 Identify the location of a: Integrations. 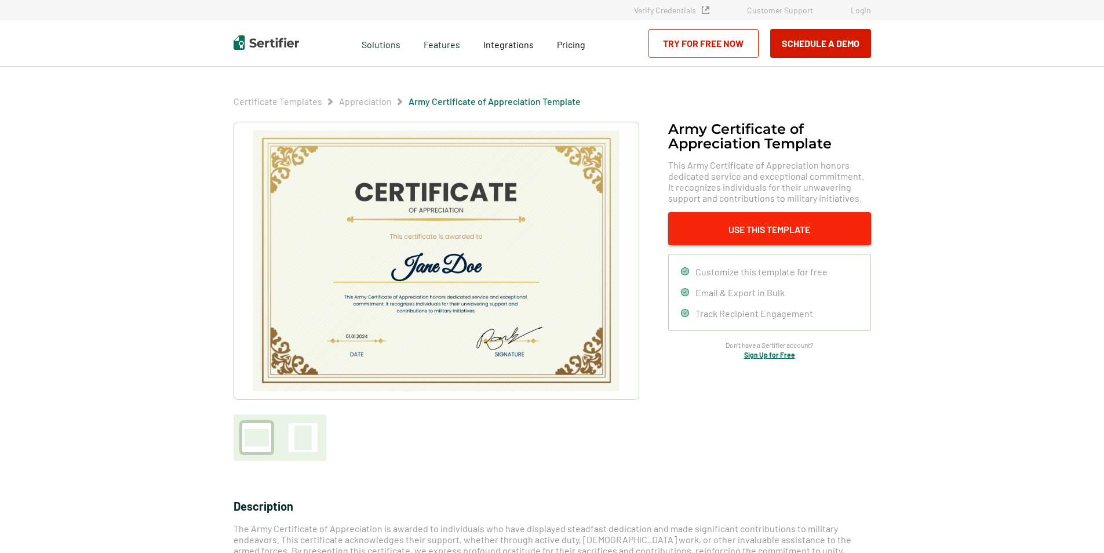
(508, 43).